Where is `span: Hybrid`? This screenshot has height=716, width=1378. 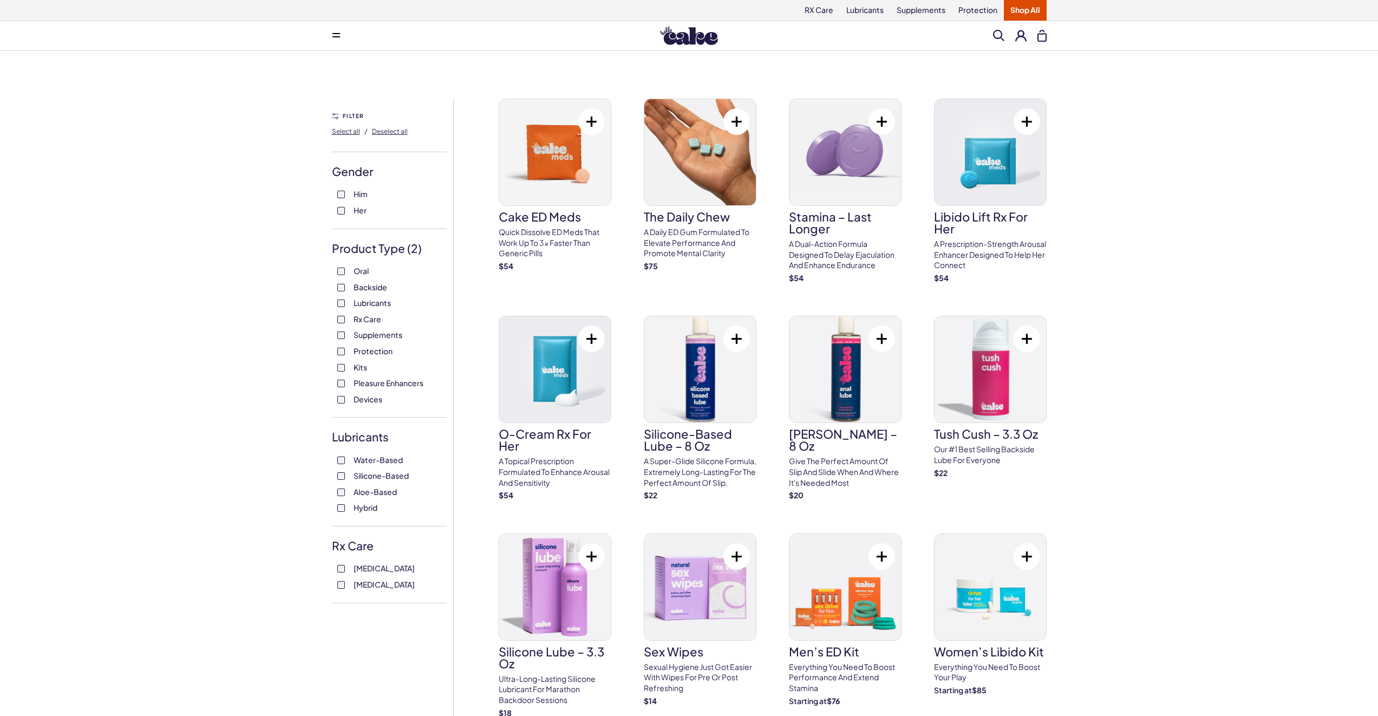
span: Hybrid is located at coordinates (366, 507).